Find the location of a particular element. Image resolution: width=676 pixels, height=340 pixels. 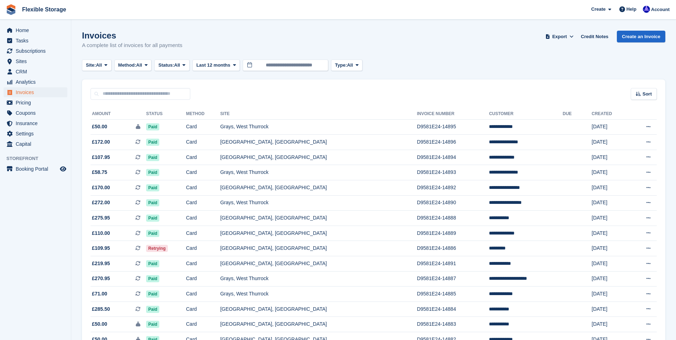

span: Site: is located at coordinates (91, 65).